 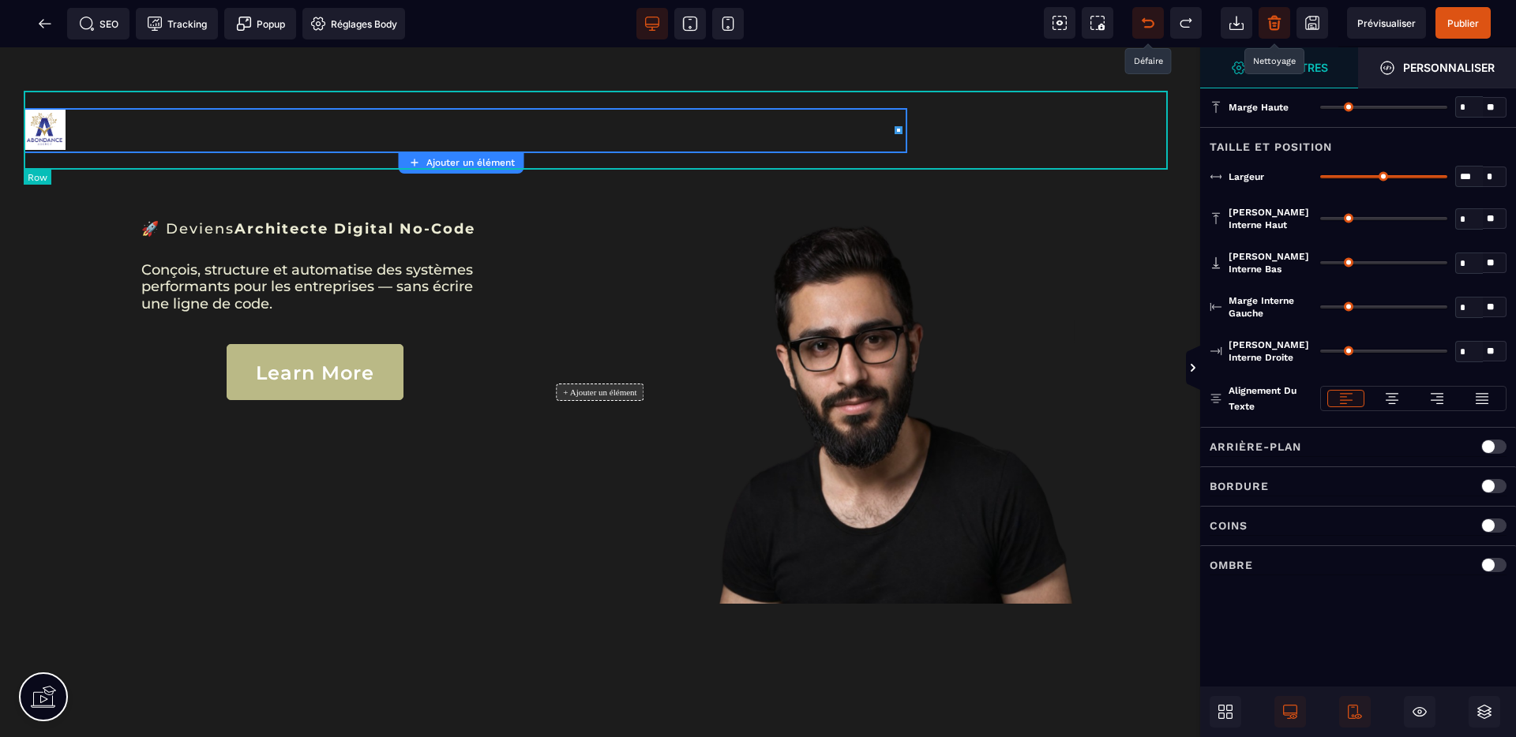 I want to click on span: Ouvrir les calques, so click(x=1484, y=712).